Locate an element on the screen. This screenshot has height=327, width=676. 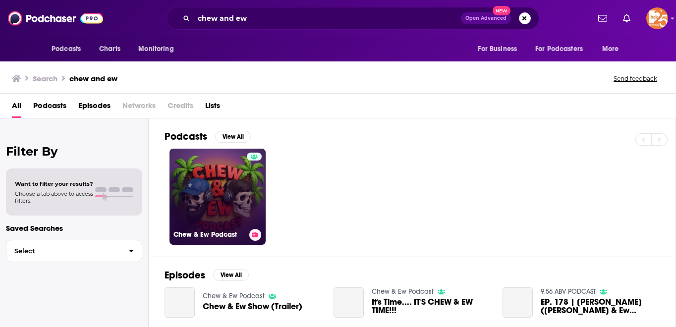
p: Saved Searches is located at coordinates (74, 228).